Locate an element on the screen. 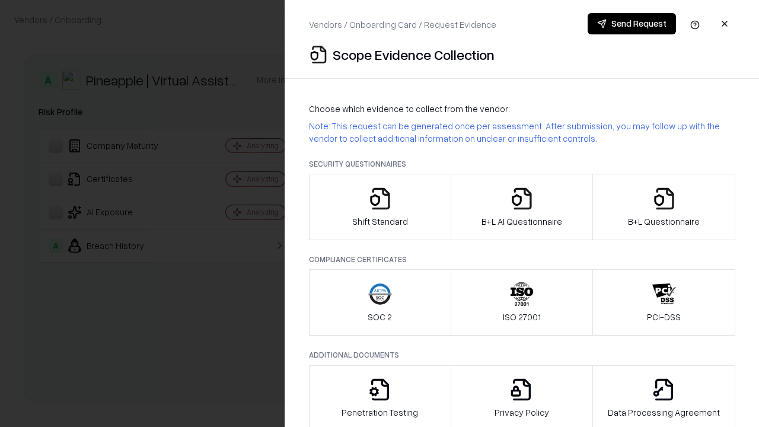 The width and height of the screenshot is (759, 427). p: Penetration Testing is located at coordinates (380, 412).